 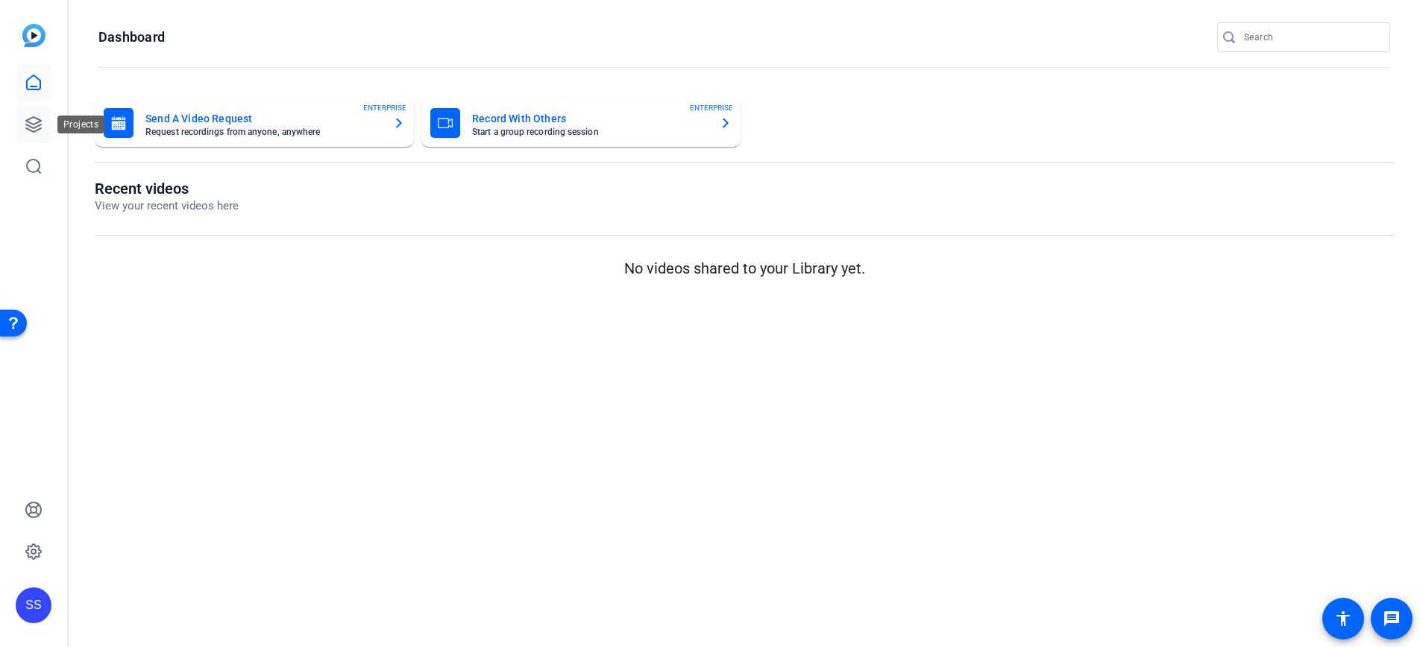 I want to click on h1: Recent videos, so click(x=166, y=189).